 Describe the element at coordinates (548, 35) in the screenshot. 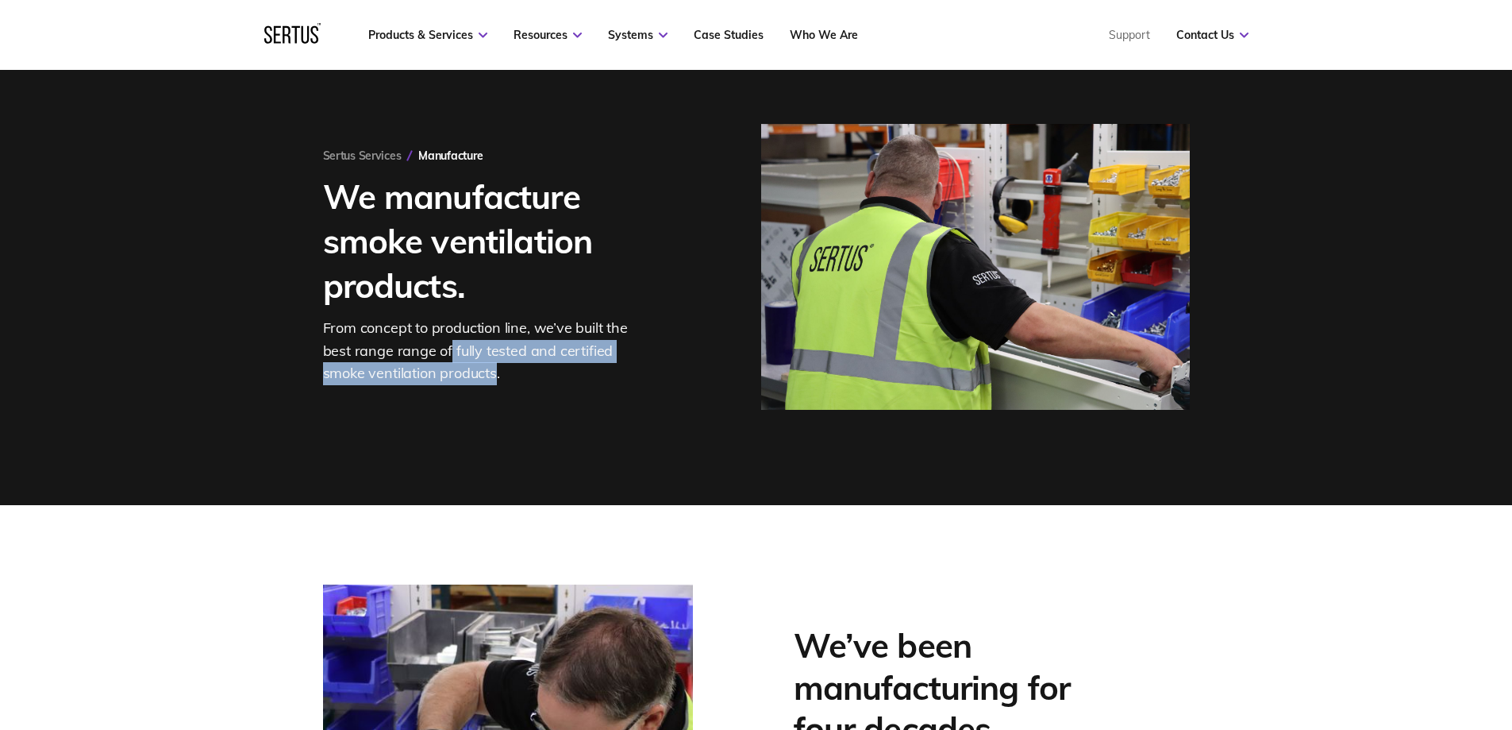

I see `a: Resources` at that location.